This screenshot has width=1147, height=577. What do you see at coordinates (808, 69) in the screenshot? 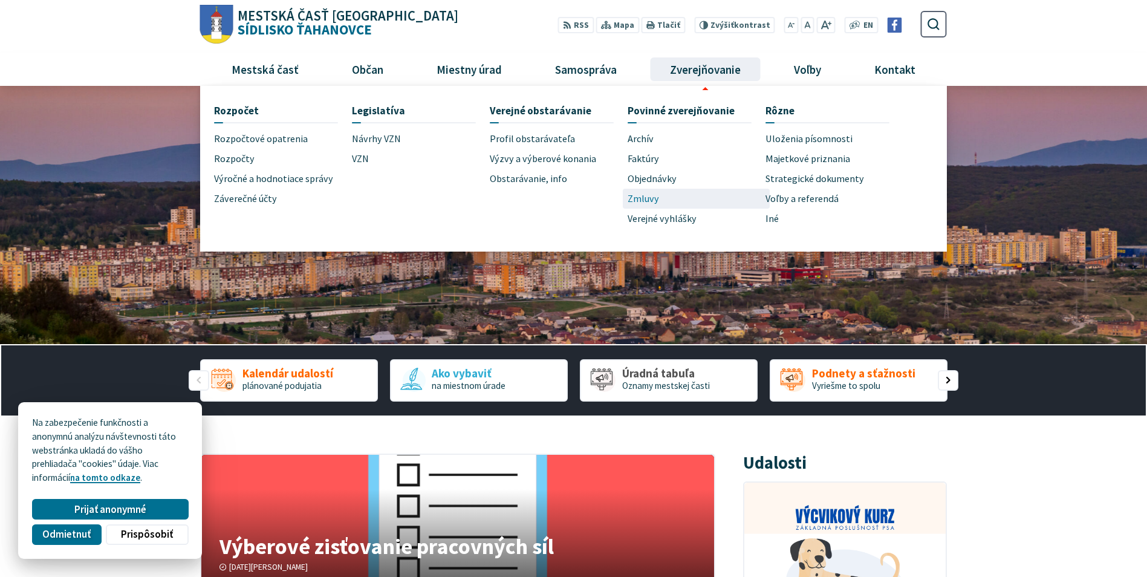
I see `a: Voľby` at bounding box center [808, 69].